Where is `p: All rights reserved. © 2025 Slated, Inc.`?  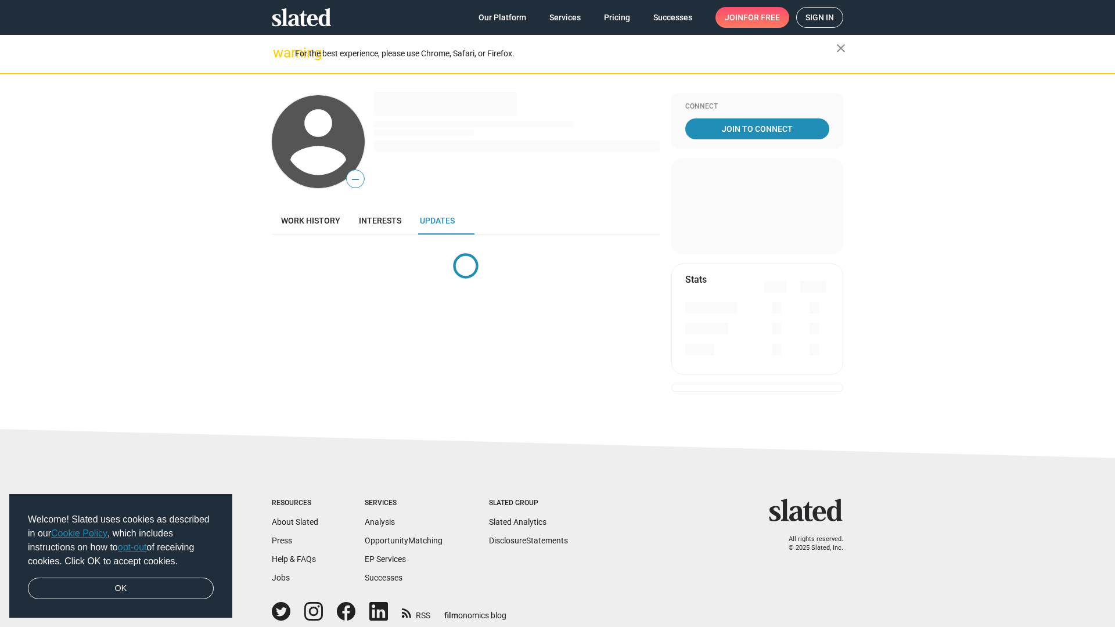
p: All rights reserved. © 2025 Slated, Inc. is located at coordinates (810, 544).